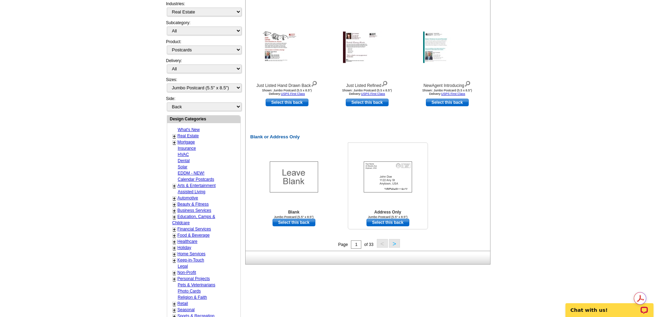 This screenshot has height=317, width=658. Describe the element at coordinates (193, 204) in the screenshot. I see `a: Beauty & Fitness` at that location.